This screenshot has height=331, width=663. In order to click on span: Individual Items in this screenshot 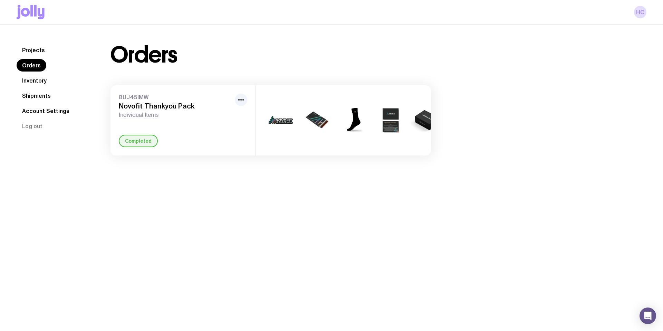, I will do `click(175, 115)`.